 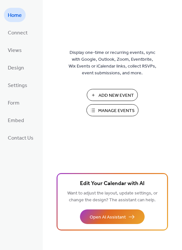 I want to click on span: Design, so click(x=16, y=68).